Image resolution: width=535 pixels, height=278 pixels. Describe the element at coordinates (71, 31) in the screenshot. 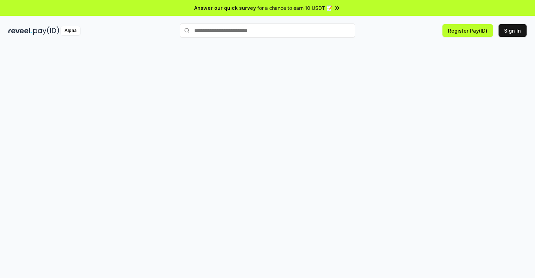

I see `div: Alpha` at that location.